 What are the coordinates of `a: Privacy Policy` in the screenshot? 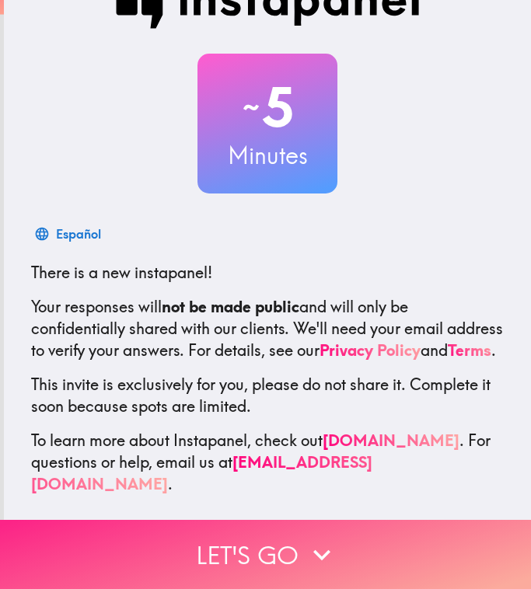 It's located at (370, 350).